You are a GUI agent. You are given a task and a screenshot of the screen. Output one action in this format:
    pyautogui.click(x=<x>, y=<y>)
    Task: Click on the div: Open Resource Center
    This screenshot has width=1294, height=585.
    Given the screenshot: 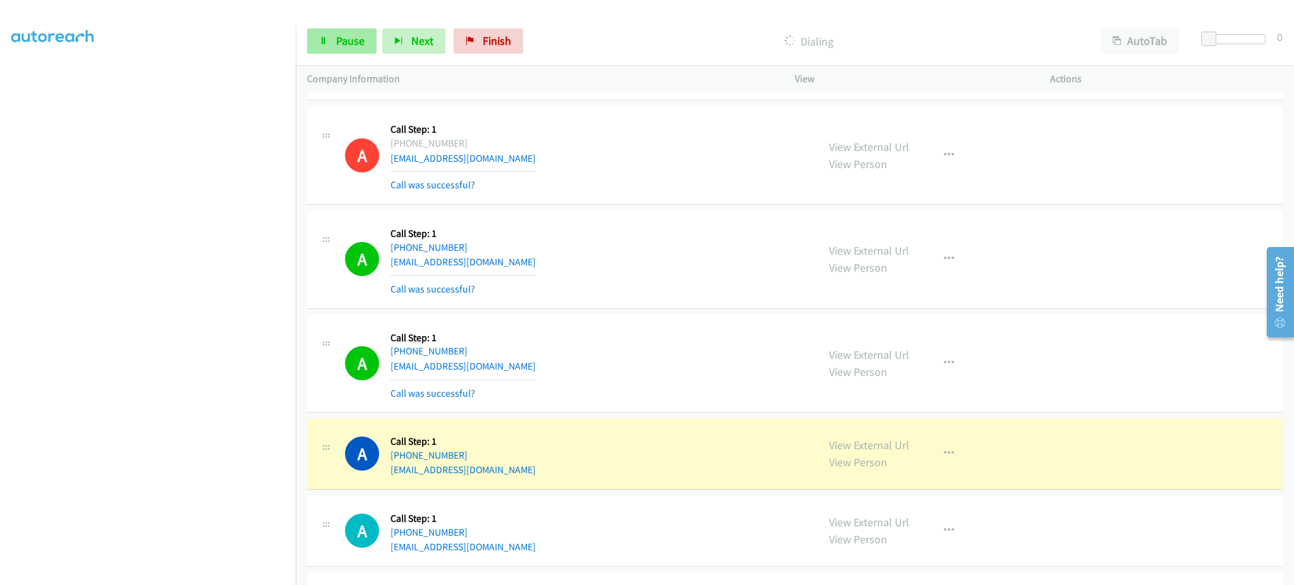 What is the action you would take?
    pyautogui.click(x=22, y=50)
    